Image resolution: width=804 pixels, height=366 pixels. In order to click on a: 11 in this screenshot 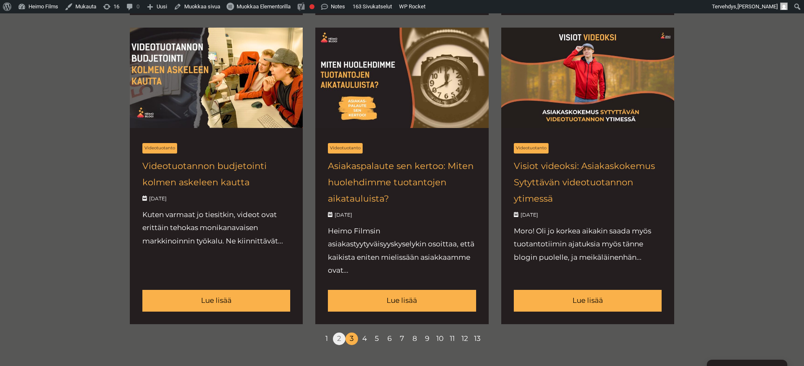, I will do `click(452, 339)`.